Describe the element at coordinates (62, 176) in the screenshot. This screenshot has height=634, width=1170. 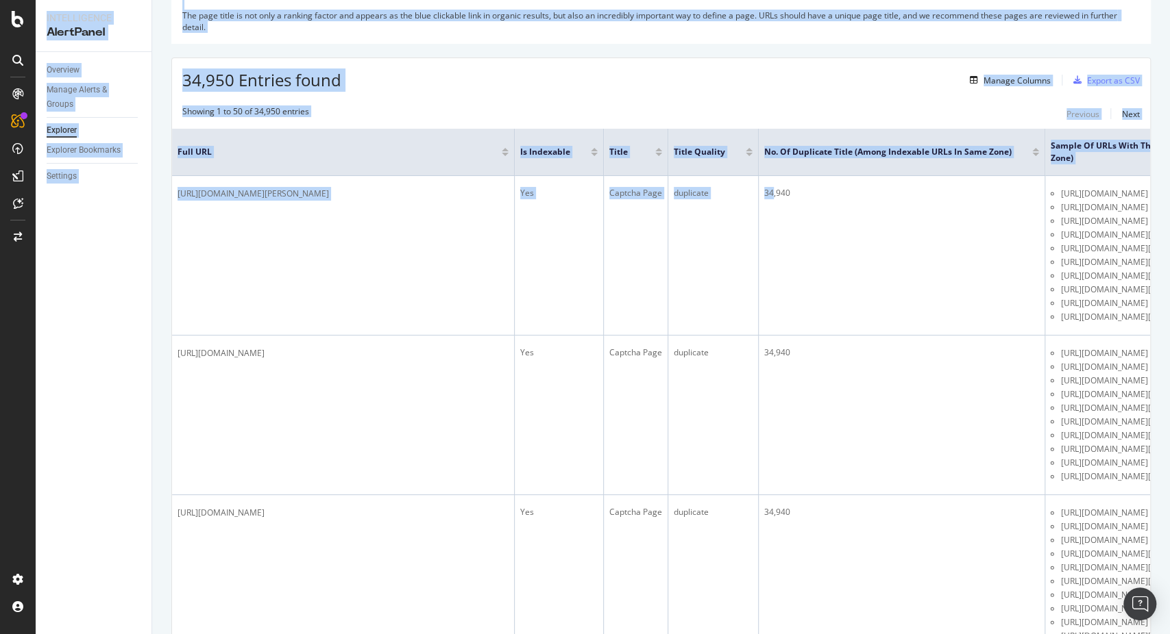
I see `div: Settings` at that location.